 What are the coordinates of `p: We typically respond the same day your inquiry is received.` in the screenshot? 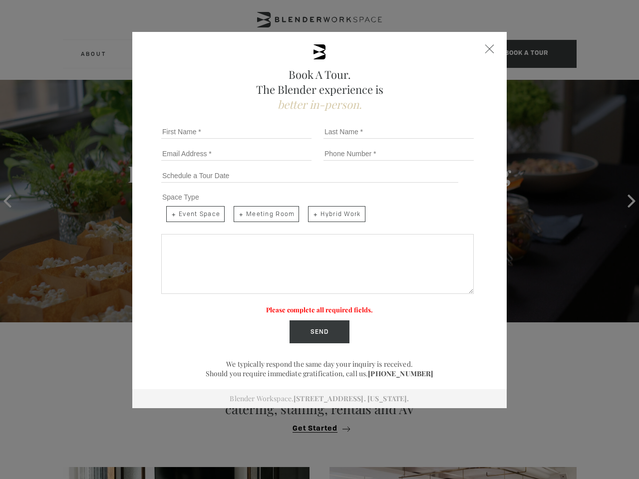 It's located at (320, 364).